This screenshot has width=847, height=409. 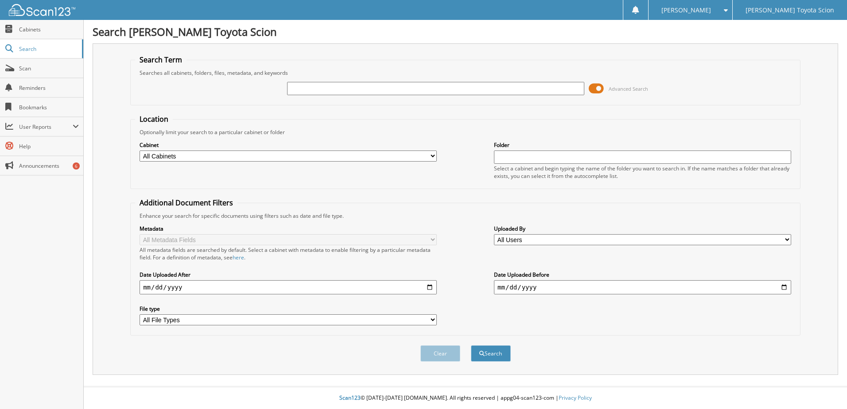 What do you see at coordinates (440, 354) in the screenshot?
I see `button: Clear` at bounding box center [440, 354].